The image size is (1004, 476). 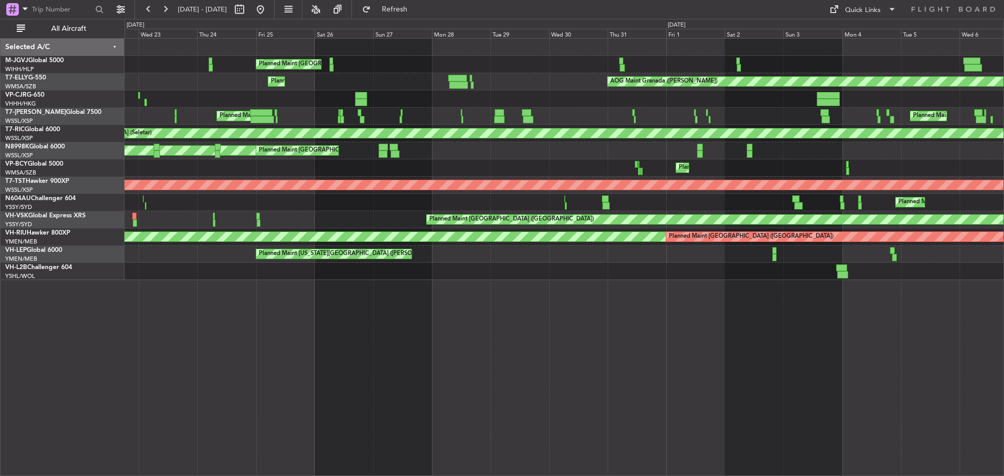 What do you see at coordinates (32, 130) in the screenshot?
I see `a: T7-RICGlobal 6000` at bounding box center [32, 130].